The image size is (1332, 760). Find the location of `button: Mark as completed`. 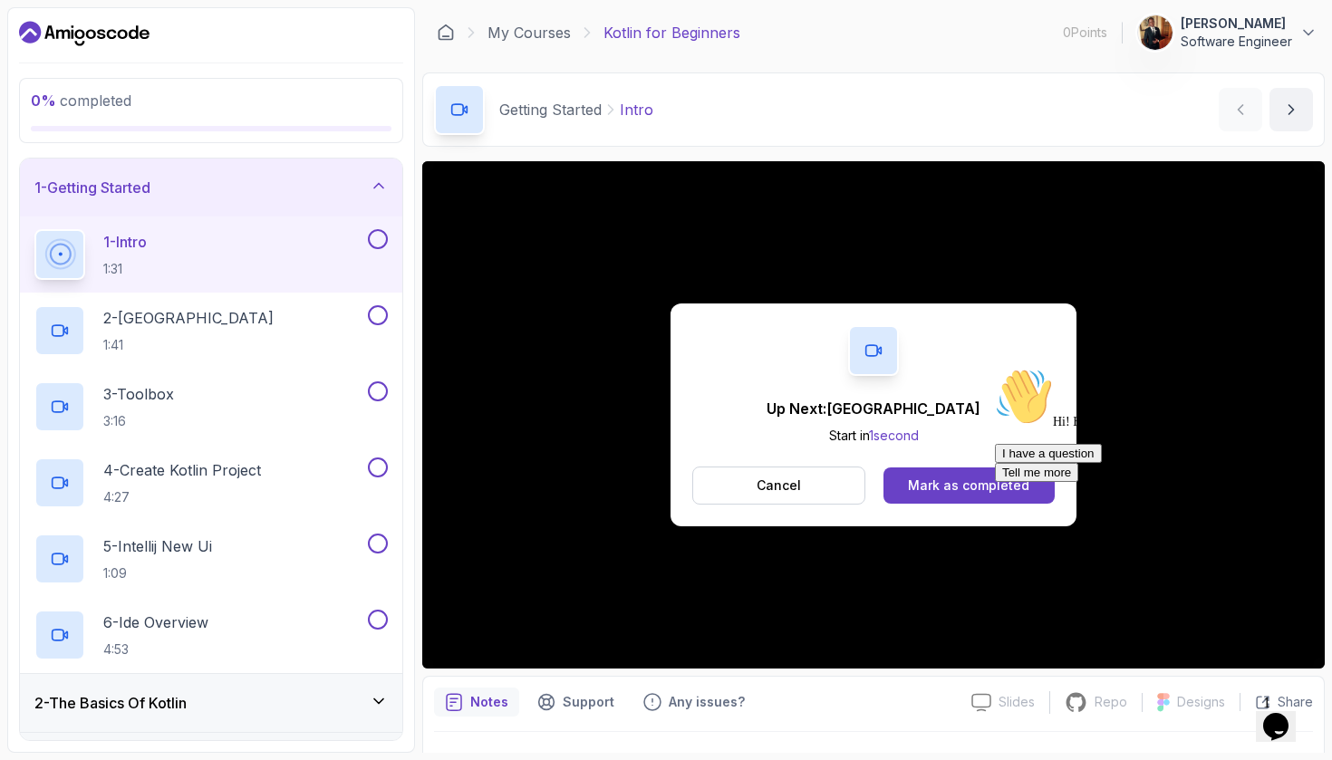

button: Mark as completed is located at coordinates (969, 486).